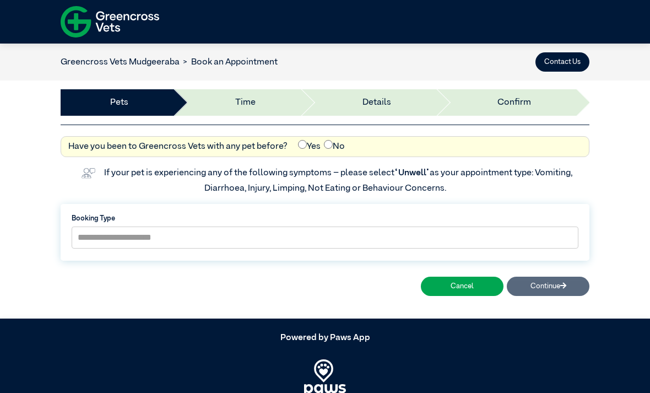 Image resolution: width=650 pixels, height=393 pixels. What do you see at coordinates (169, 62) in the screenshot?
I see `nav: breadcrumb` at bounding box center [169, 62].